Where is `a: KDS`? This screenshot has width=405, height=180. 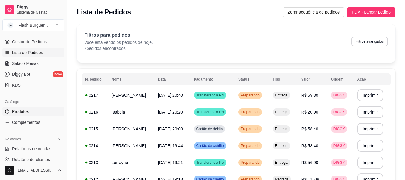 a: KDS is located at coordinates (33, 85).